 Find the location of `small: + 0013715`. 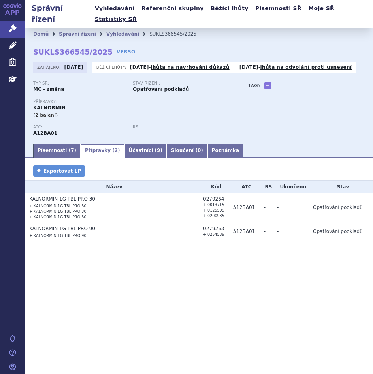

small: + 0013715 is located at coordinates (214, 205).